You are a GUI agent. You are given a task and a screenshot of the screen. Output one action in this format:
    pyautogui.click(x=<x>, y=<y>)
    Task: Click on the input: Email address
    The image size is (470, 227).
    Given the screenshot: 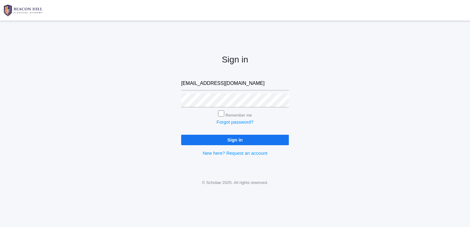 What is the action you would take?
    pyautogui.click(x=235, y=83)
    